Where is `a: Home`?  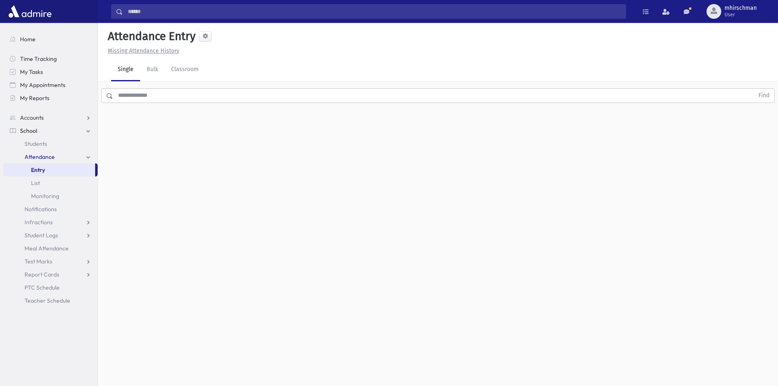
a: Home is located at coordinates (50, 39).